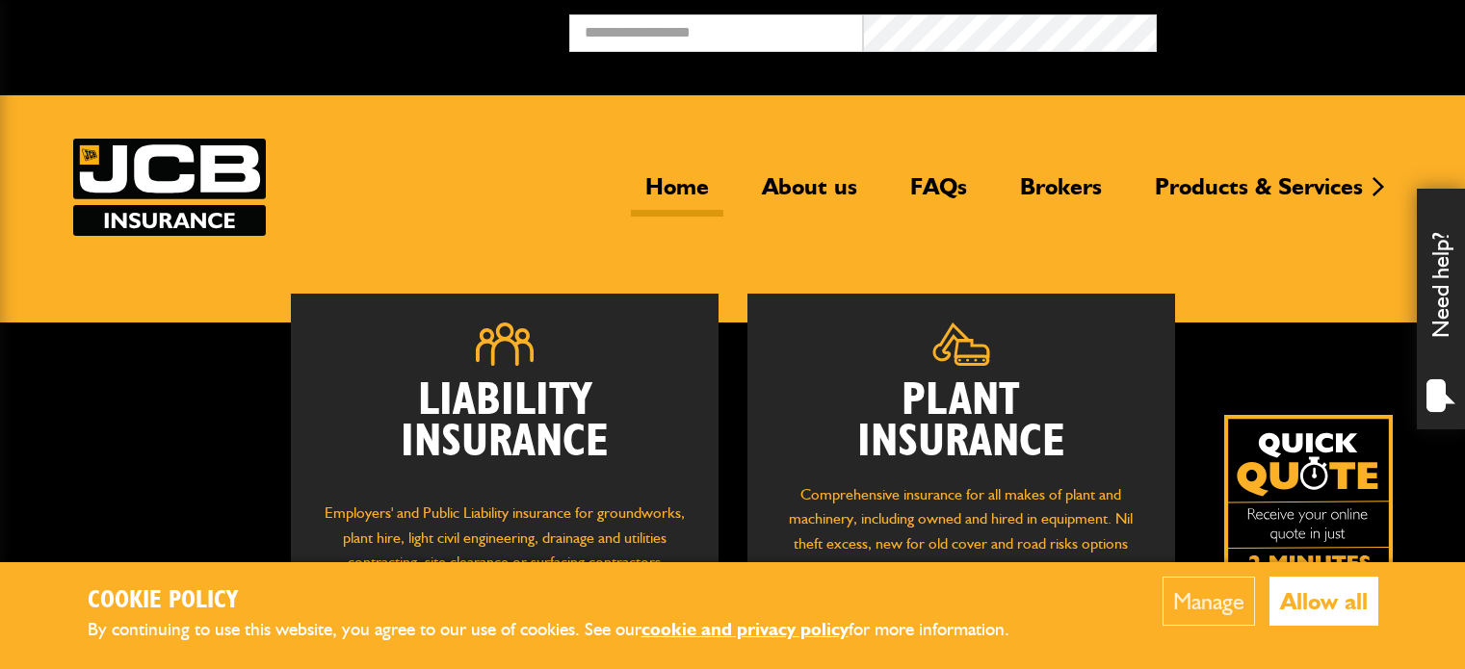  I want to click on h2: Liability Insurance, so click(505, 431).